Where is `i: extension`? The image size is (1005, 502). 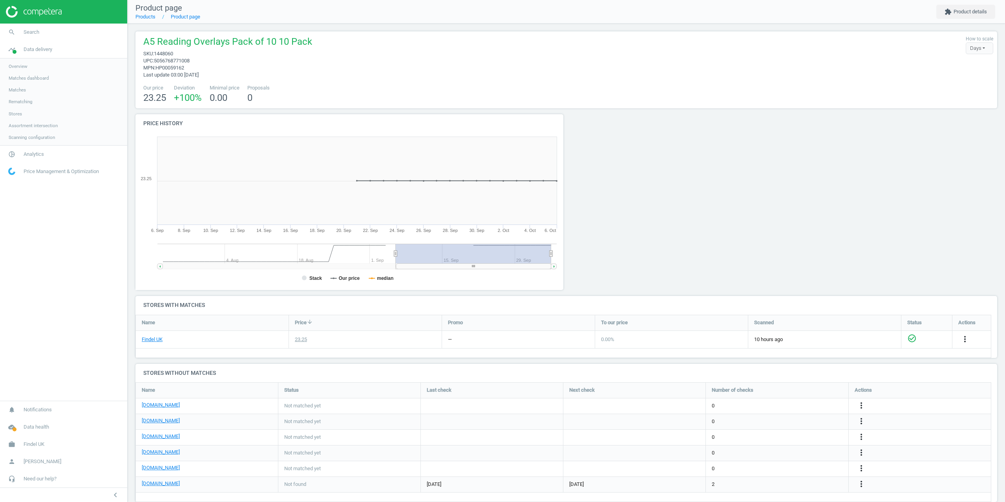 i: extension is located at coordinates (948, 12).